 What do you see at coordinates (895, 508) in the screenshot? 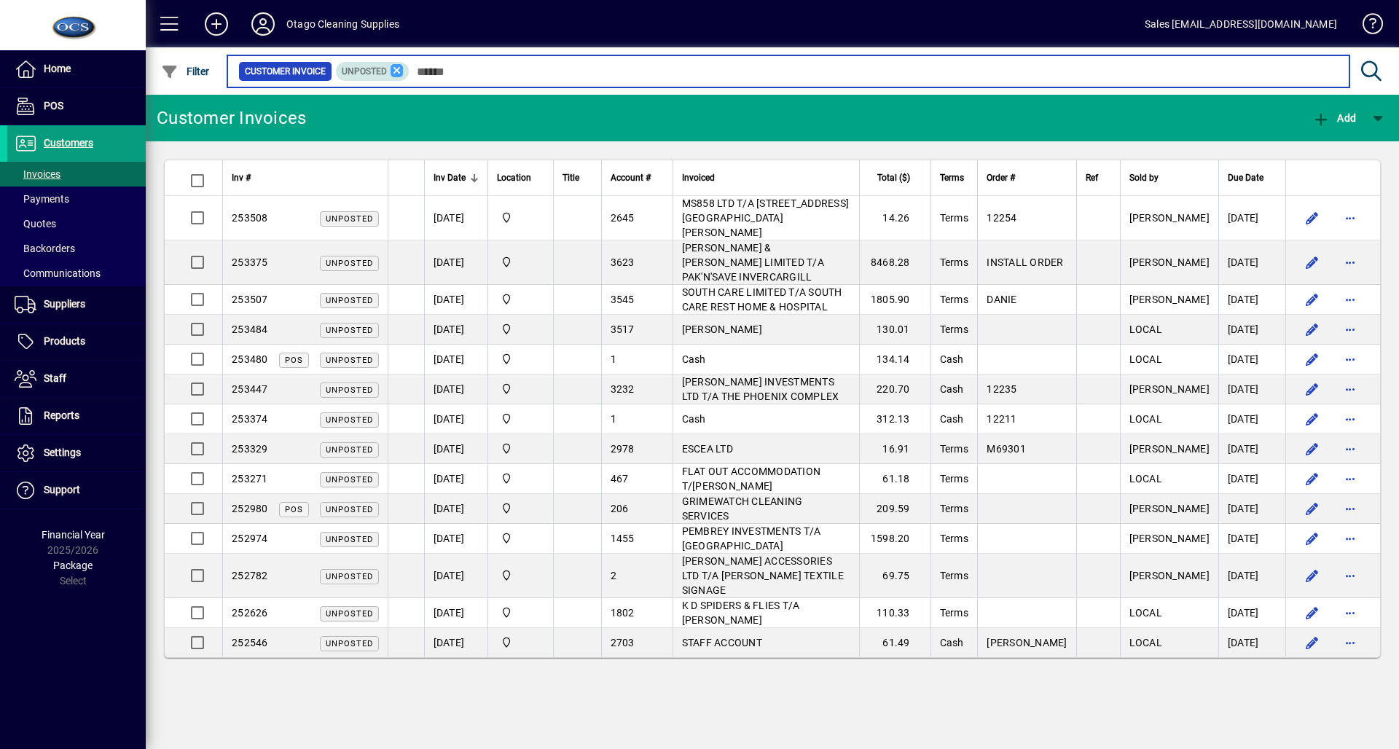
I see `td: 209.59` at bounding box center [895, 508].